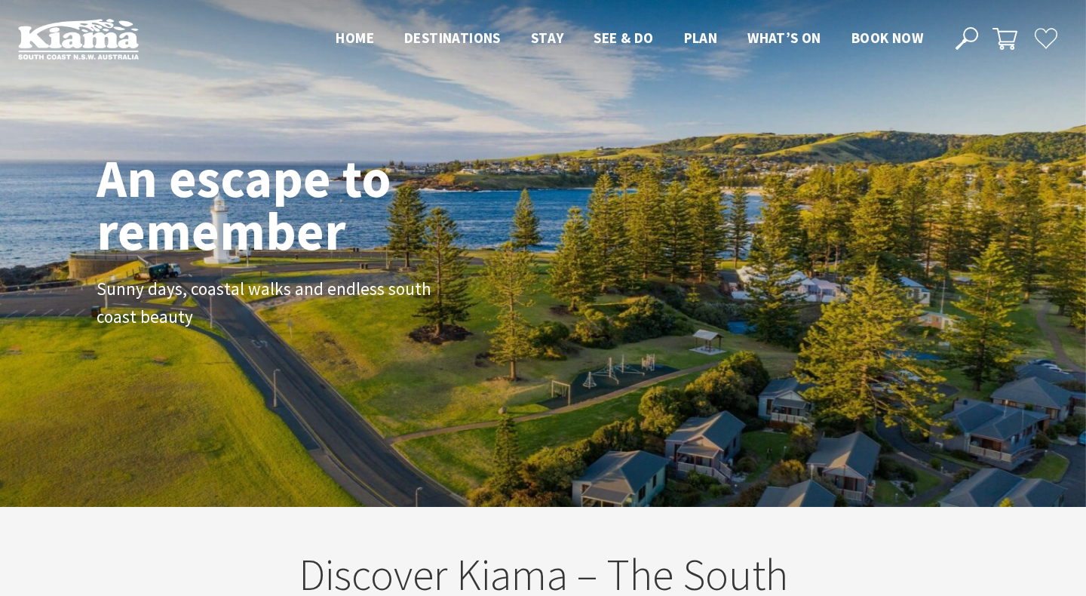 The width and height of the screenshot is (1086, 596). What do you see at coordinates (354, 38) in the screenshot?
I see `span: Home` at bounding box center [354, 38].